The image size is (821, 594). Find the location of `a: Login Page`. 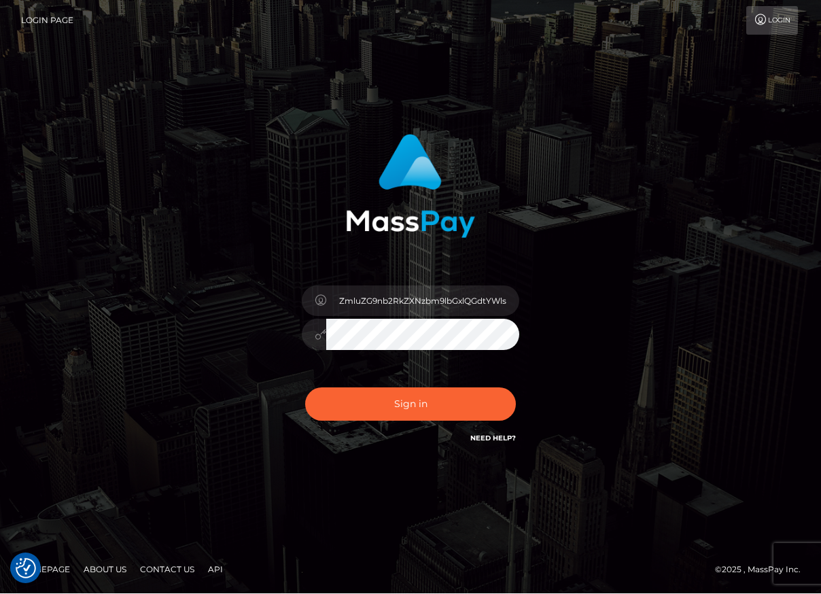

a: Login Page is located at coordinates (47, 21).